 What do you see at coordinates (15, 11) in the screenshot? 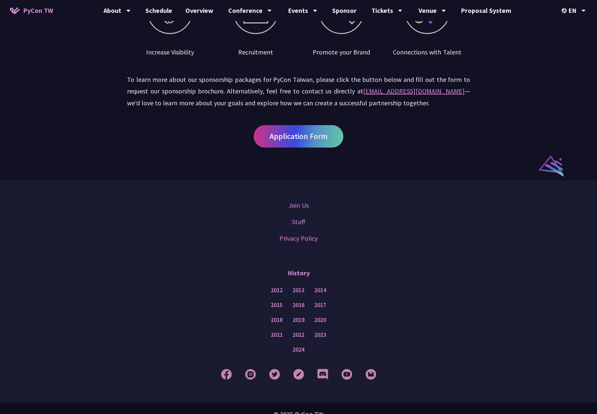
I see `img: Home icon of PyCon TW 2025` at bounding box center [15, 11].